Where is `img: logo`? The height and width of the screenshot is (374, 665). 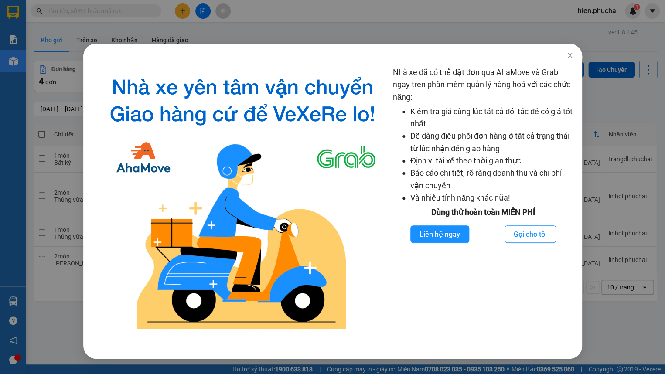
img: logo is located at coordinates (243, 202).